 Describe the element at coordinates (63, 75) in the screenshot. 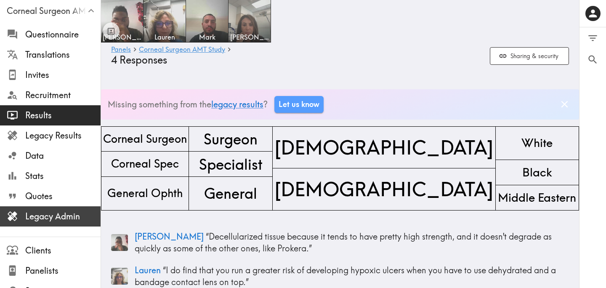

I see `span: Invites` at that location.